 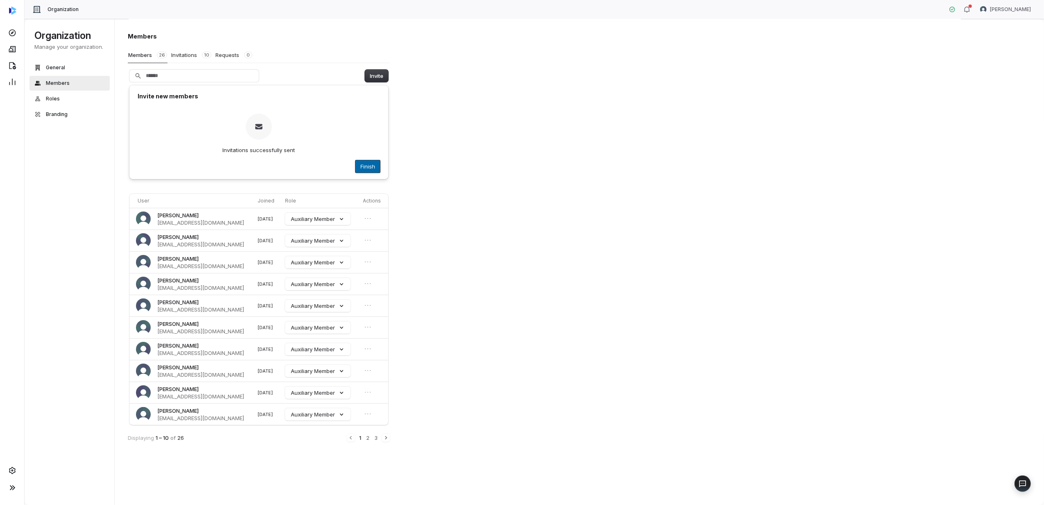 What do you see at coordinates (259, 150) in the screenshot?
I see `p: Invitations successfully sent` at bounding box center [259, 150].